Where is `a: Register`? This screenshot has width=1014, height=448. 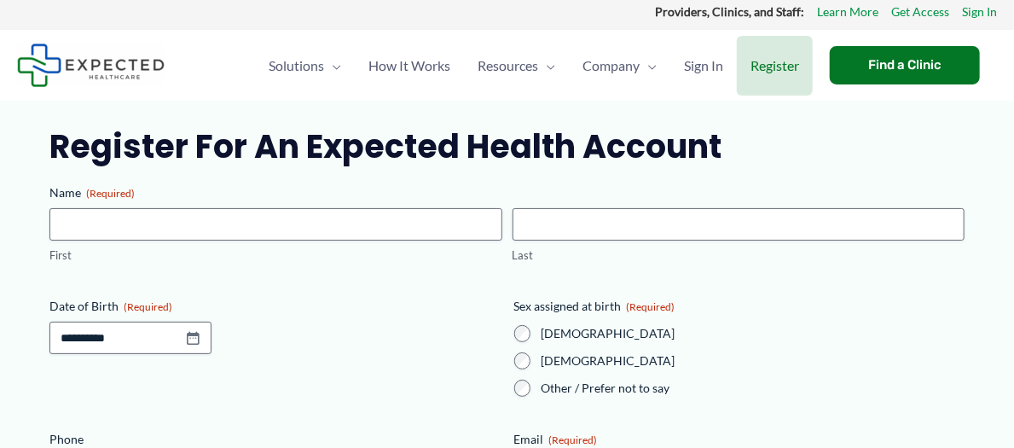 a: Register is located at coordinates (774, 66).